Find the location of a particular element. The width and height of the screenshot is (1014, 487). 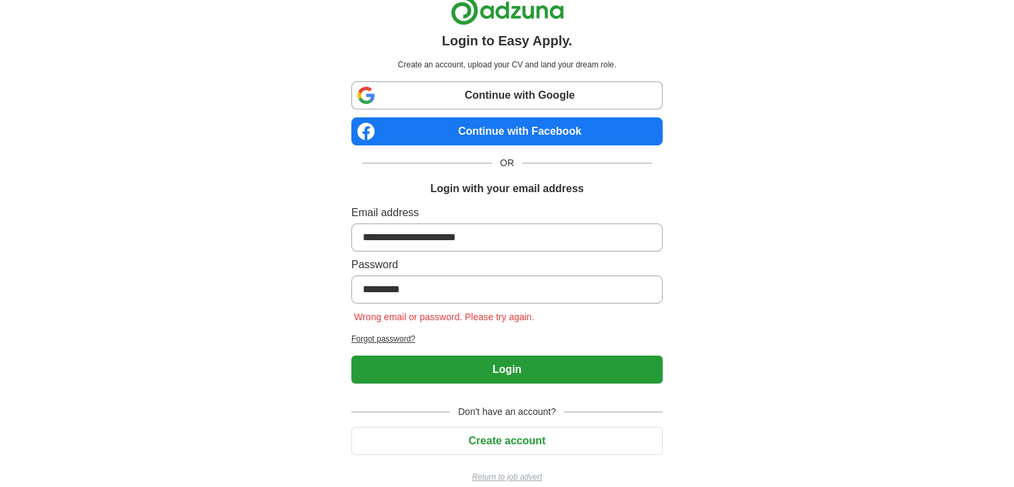

a: Return to job advert is located at coordinates (507, 477).